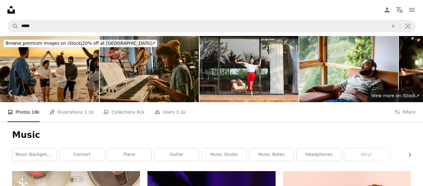 This screenshot has width=423, height=186. What do you see at coordinates (82, 154) in the screenshot?
I see `a: concert` at bounding box center [82, 154].